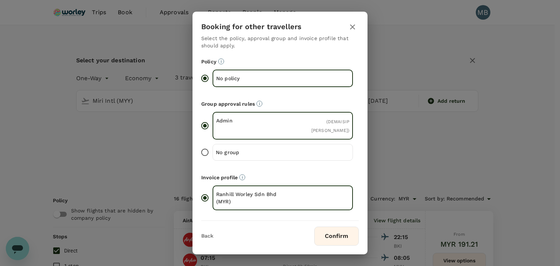  What do you see at coordinates (251, 27) in the screenshot?
I see `h3: Booking for other travellers` at bounding box center [251, 27].